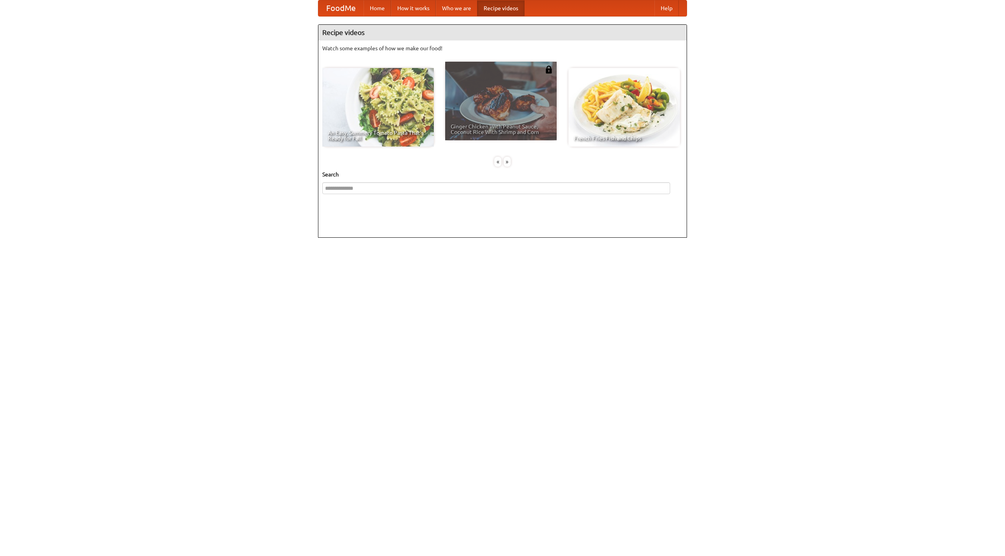  Describe the element at coordinates (624, 138) in the screenshot. I see `span: French Fries Fish and Chips` at that location.